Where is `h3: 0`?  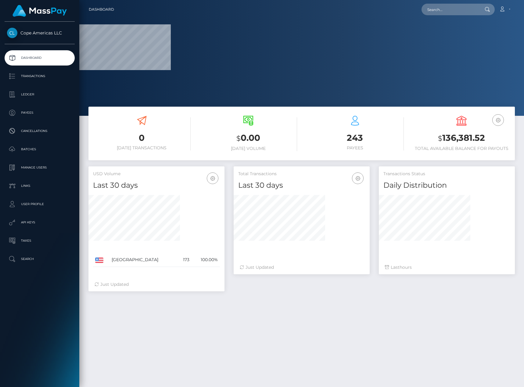
h3: 0 is located at coordinates (142, 138).